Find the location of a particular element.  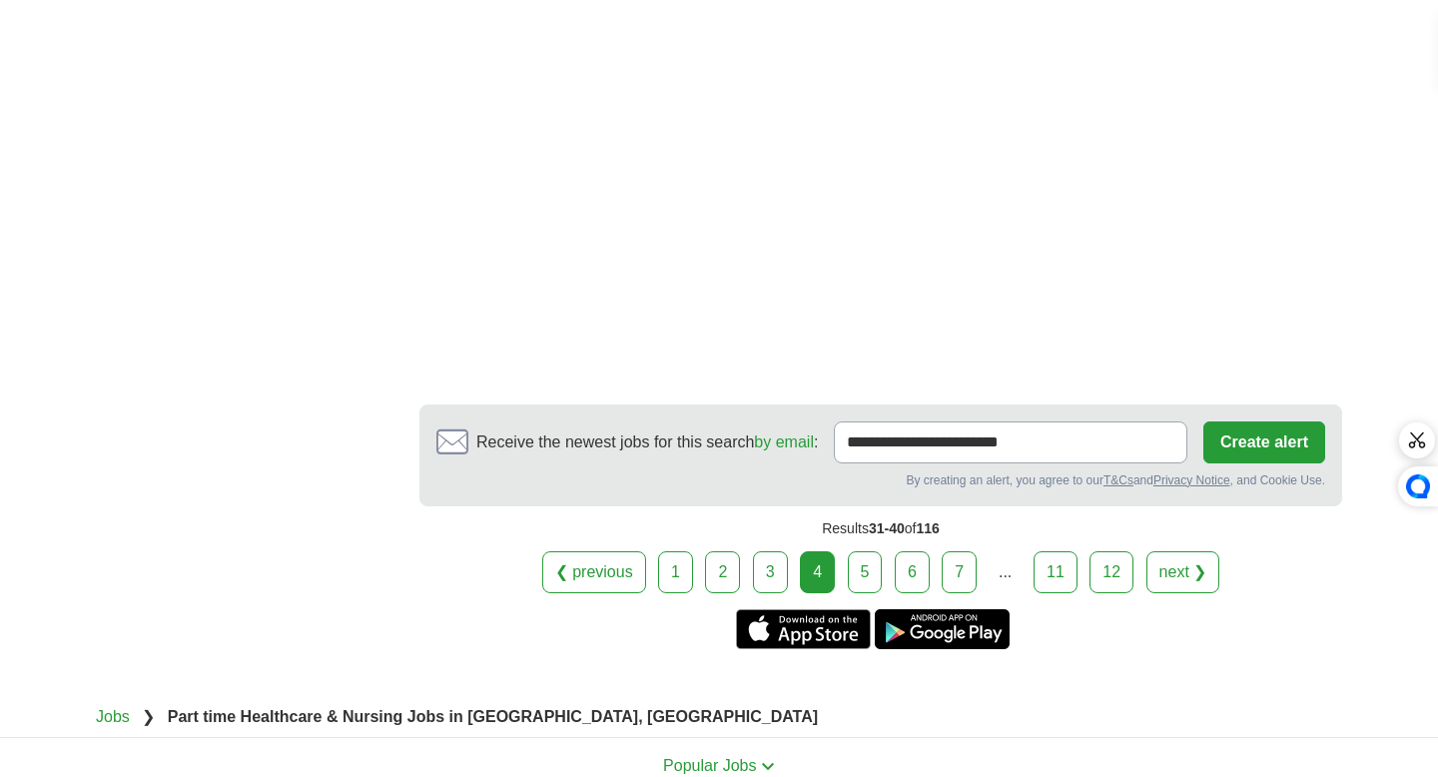

a: by email is located at coordinates (784, 441).